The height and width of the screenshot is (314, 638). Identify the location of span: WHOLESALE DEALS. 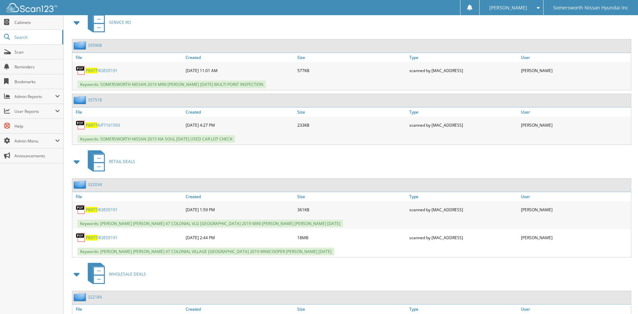
(128, 274).